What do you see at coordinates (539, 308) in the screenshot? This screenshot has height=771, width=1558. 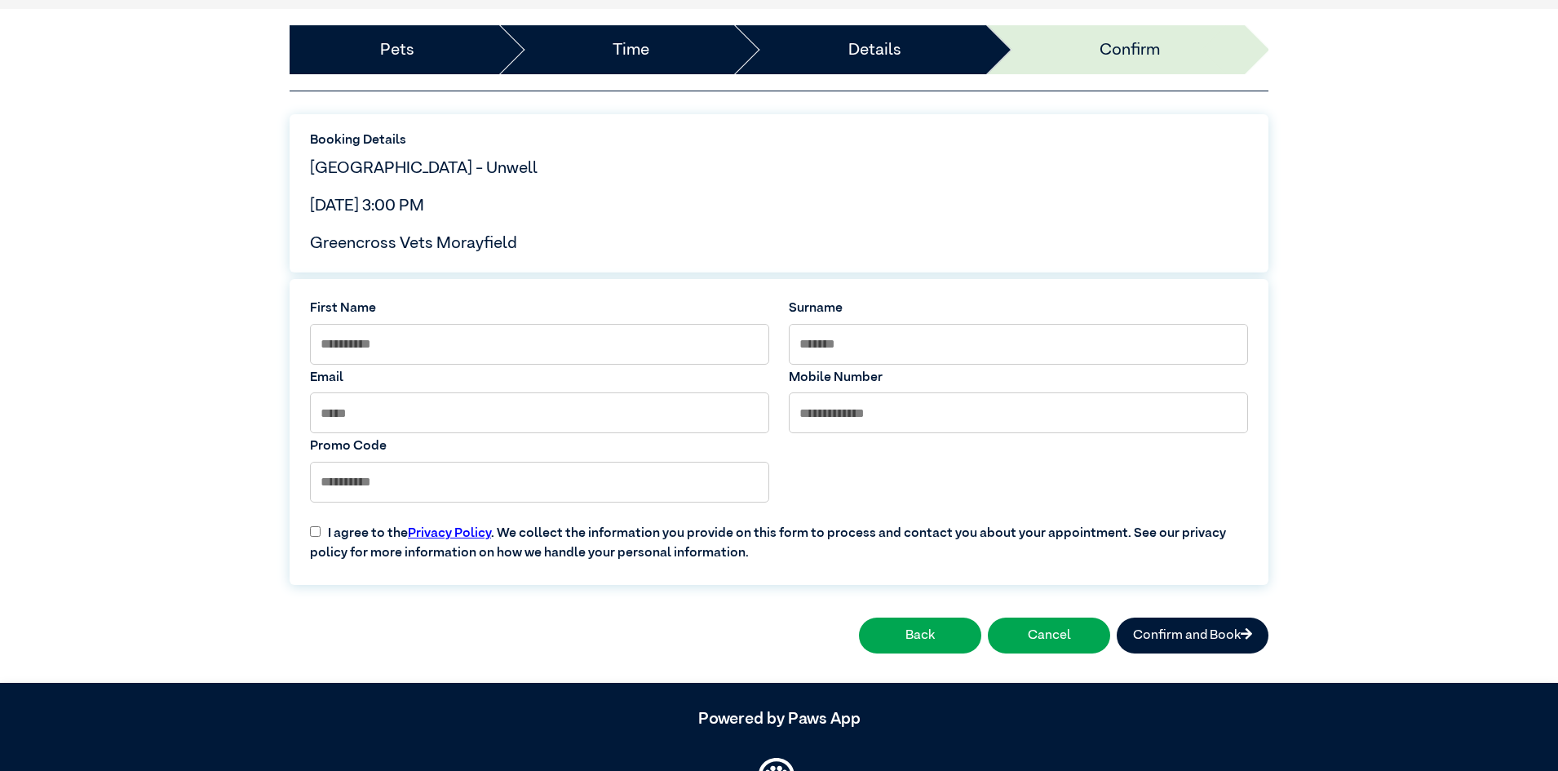 I see `label: First Name` at bounding box center [539, 308].